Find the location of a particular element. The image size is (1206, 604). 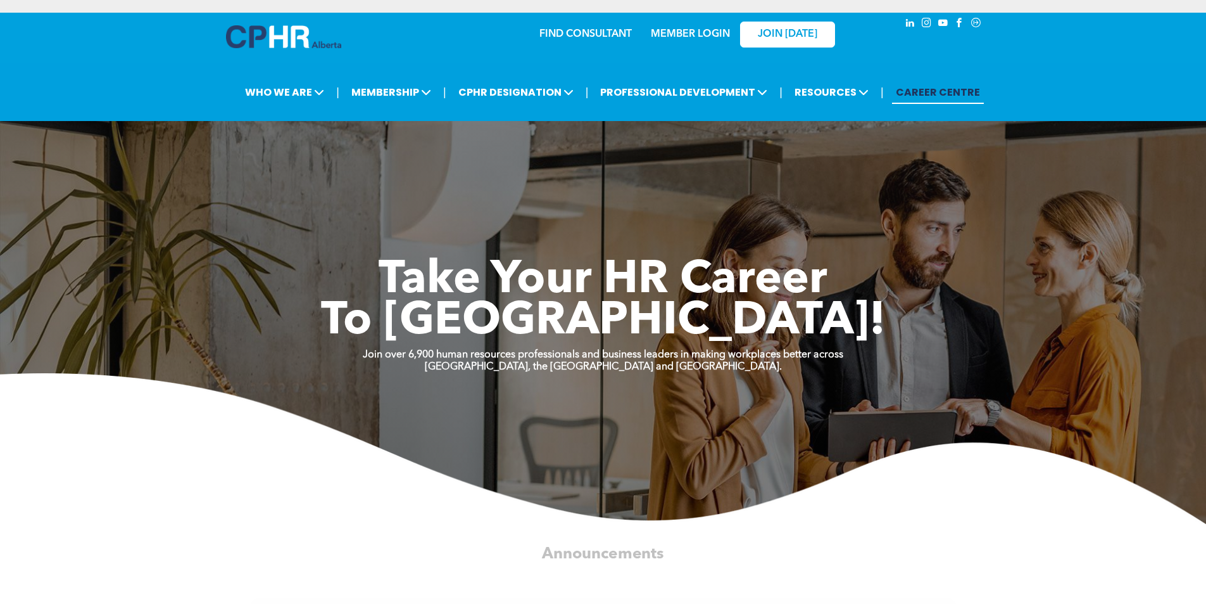

img: A blue and white logo for cp alberta is located at coordinates (284, 37).